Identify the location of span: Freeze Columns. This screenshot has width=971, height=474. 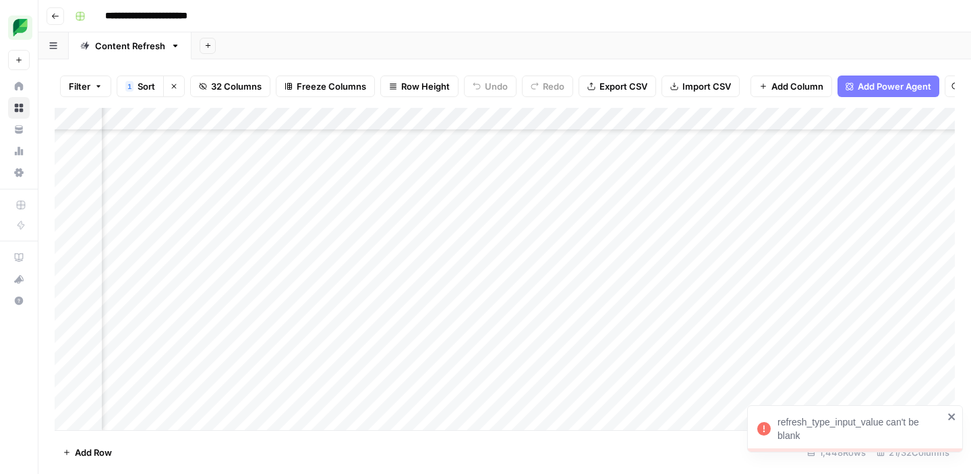
(331, 86).